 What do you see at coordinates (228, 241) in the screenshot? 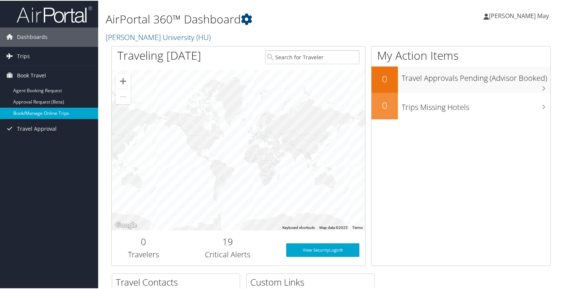
I see `h2: 19` at bounding box center [228, 241].